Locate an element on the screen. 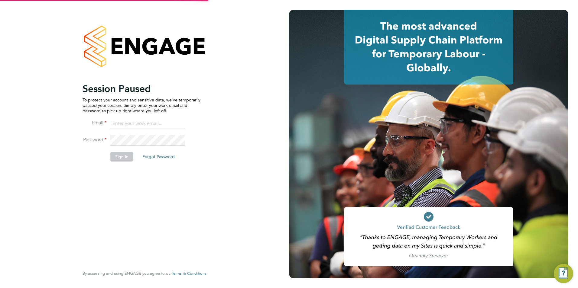 This screenshot has height=288, width=578. p: To protect your account and sensitive data, we've temporarily paused your session. Simply enter y... is located at coordinates (141, 105).